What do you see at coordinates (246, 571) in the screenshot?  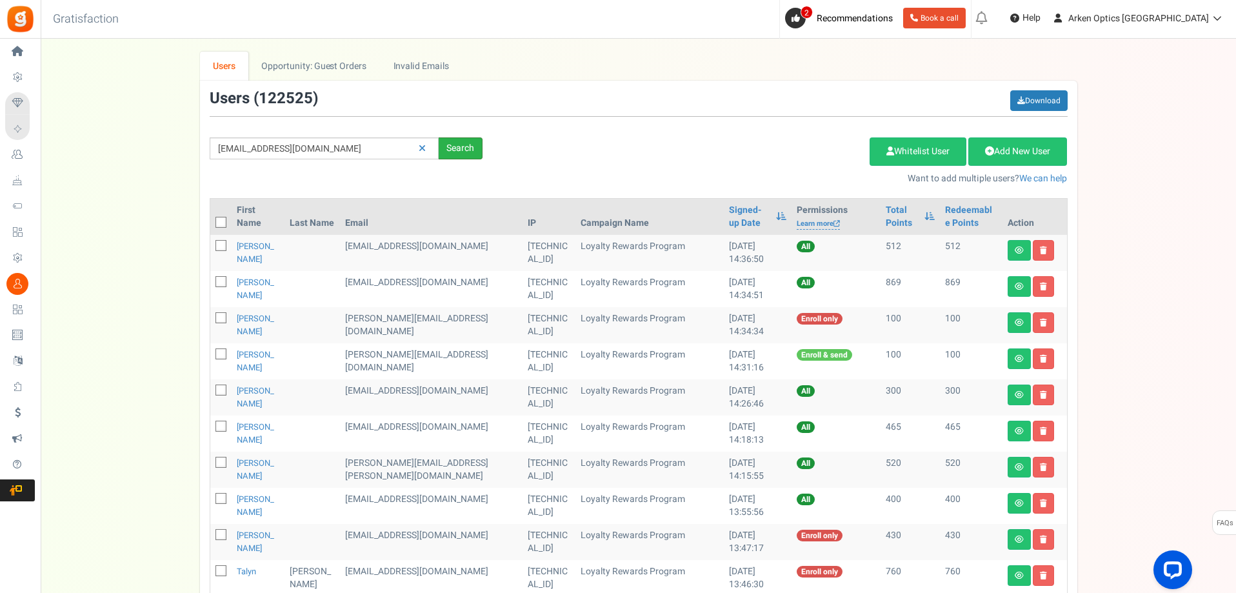 I see `a: Talyn` at bounding box center [246, 571].